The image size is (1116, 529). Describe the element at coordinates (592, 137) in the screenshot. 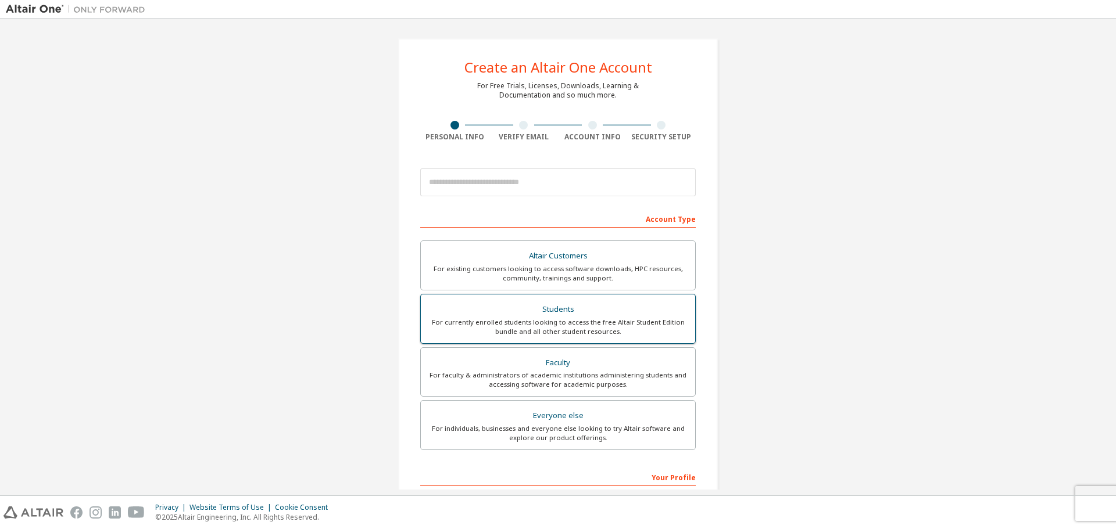

I see `div: Account Info` at that location.